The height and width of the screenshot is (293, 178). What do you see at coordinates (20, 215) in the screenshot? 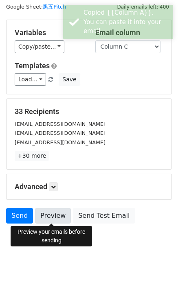
I see `a: Send` at bounding box center [20, 215].